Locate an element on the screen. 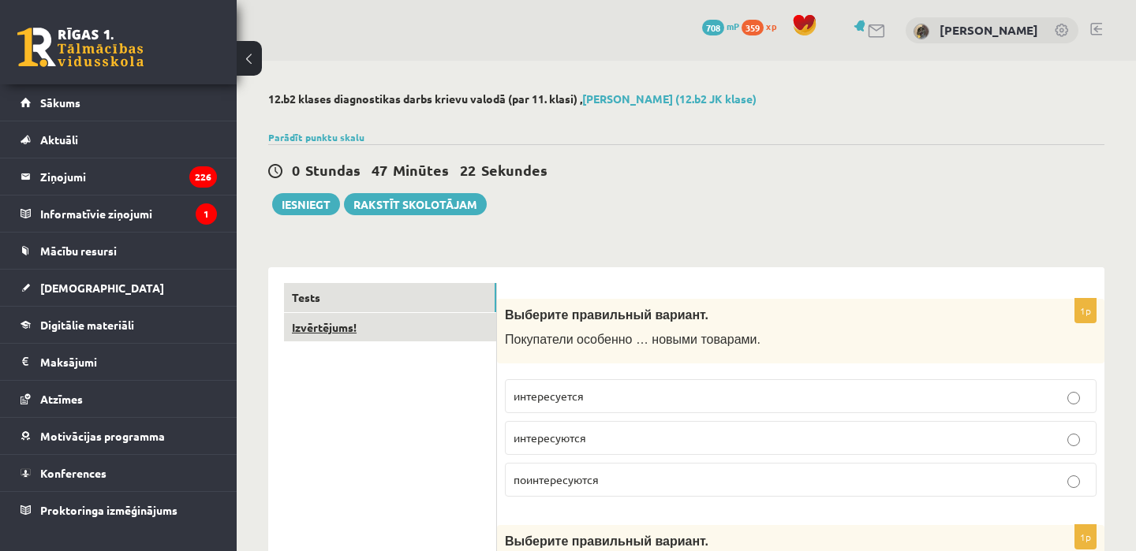 Image resolution: width=1136 pixels, height=551 pixels. input: интересуется is located at coordinates (1073, 398).